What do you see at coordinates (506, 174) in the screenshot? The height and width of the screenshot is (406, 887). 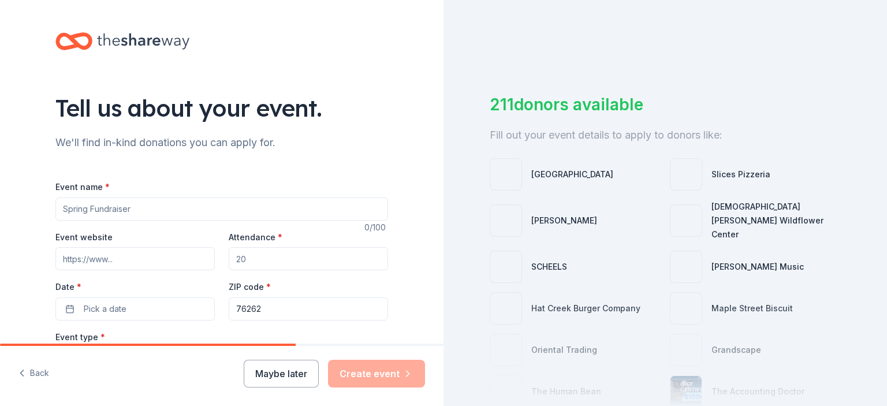 I see `img: photo for Dallas Arboretum and Botanical Garden` at bounding box center [506, 174].